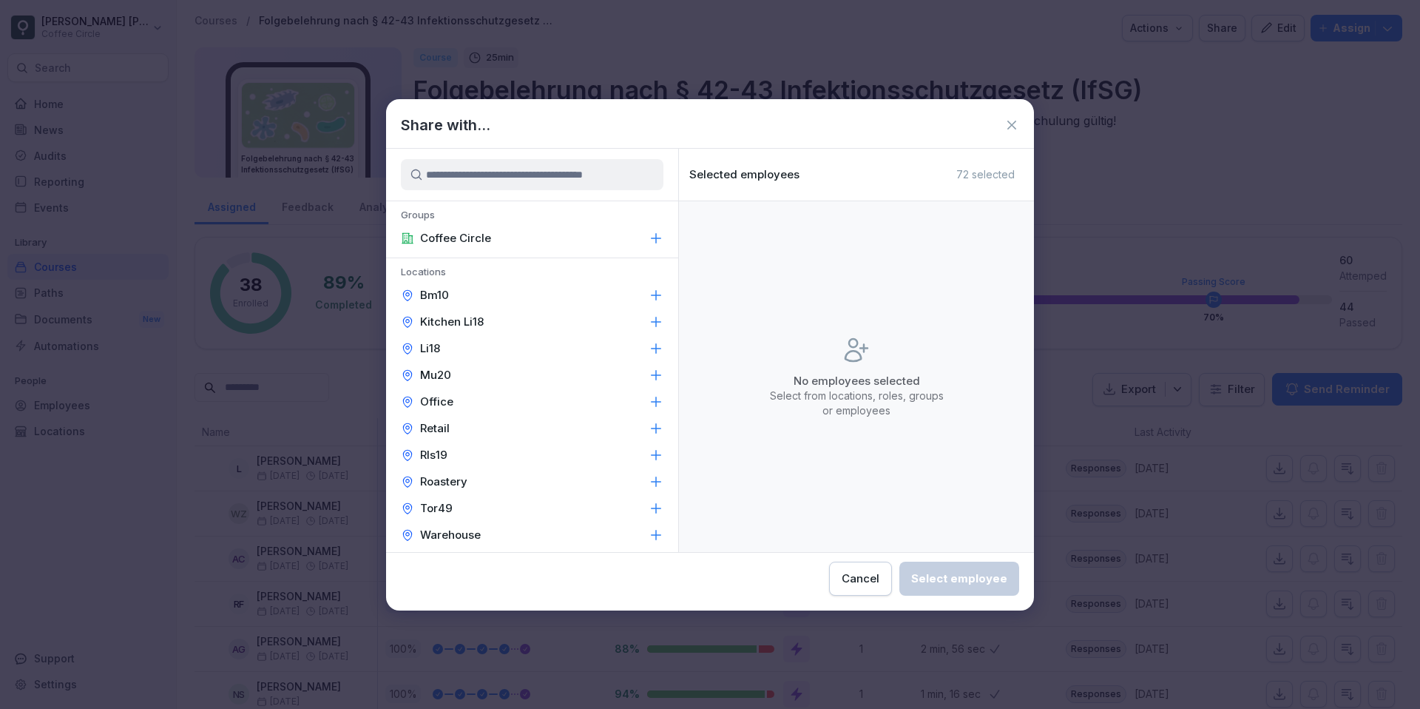  I want to click on p: Coffee Circle, so click(456, 238).